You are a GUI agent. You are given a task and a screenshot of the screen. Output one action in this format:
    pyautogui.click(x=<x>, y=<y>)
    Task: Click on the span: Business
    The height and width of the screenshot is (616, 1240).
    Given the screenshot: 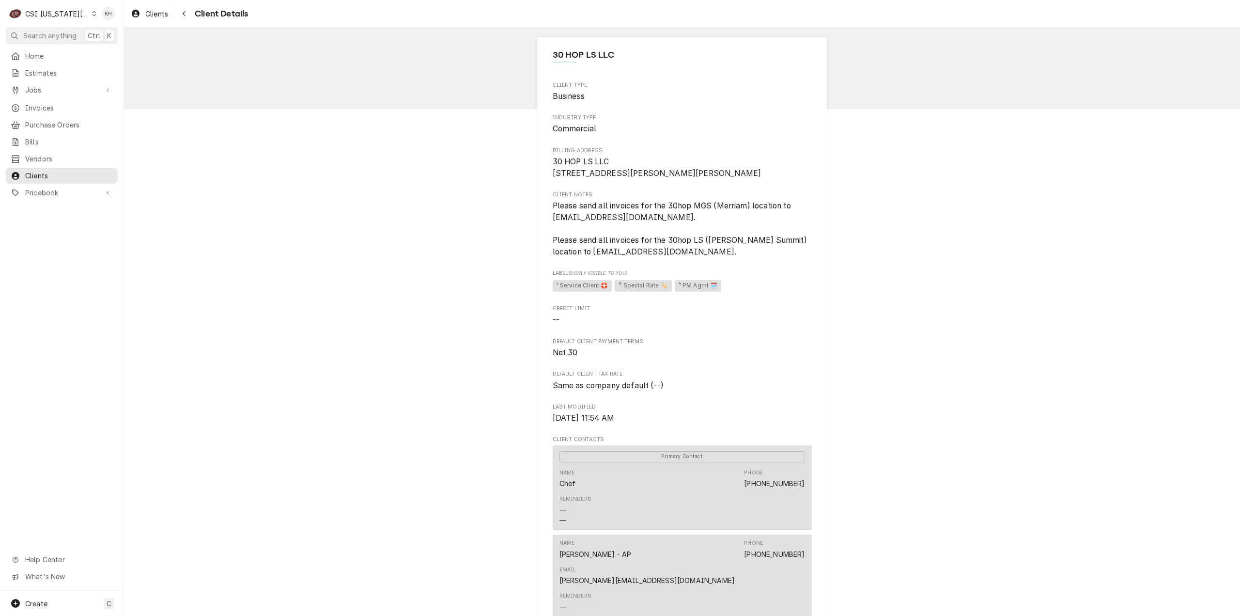 What is the action you would take?
    pyautogui.click(x=569, y=96)
    